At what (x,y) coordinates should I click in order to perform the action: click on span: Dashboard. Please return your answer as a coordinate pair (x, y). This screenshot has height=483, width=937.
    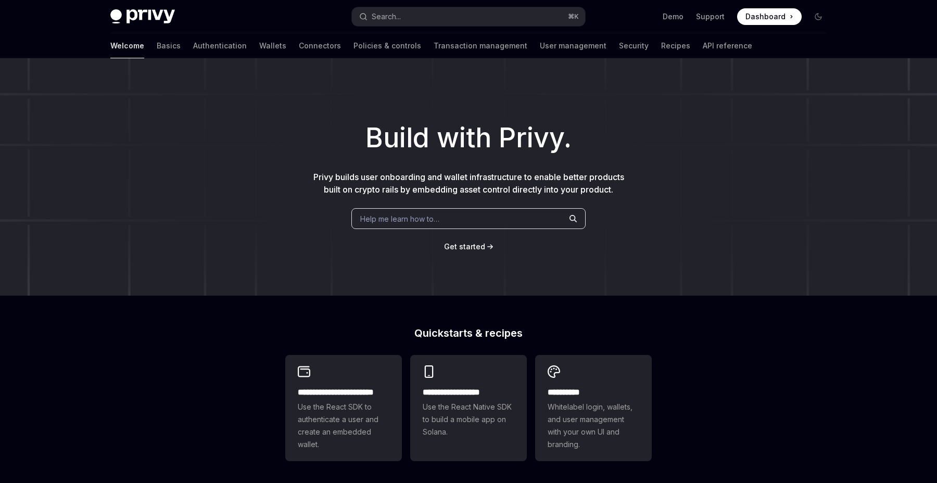
    Looking at the image, I should click on (765, 17).